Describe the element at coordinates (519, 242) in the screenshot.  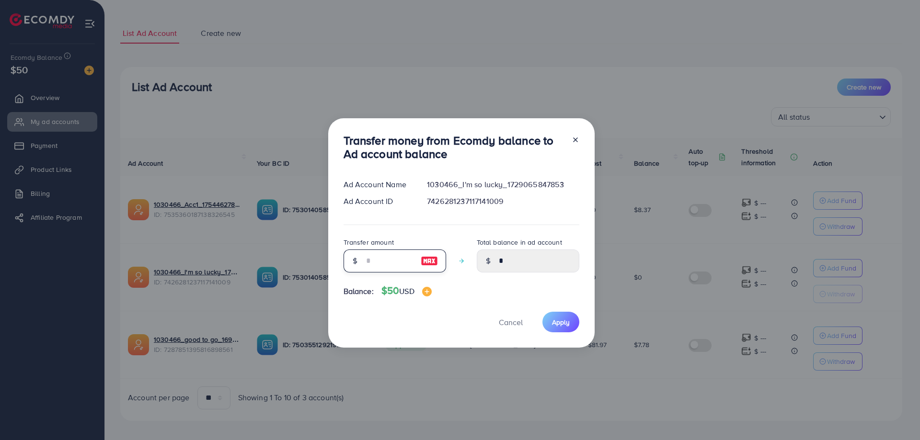
I see `label: Total balance in ad account` at that location.